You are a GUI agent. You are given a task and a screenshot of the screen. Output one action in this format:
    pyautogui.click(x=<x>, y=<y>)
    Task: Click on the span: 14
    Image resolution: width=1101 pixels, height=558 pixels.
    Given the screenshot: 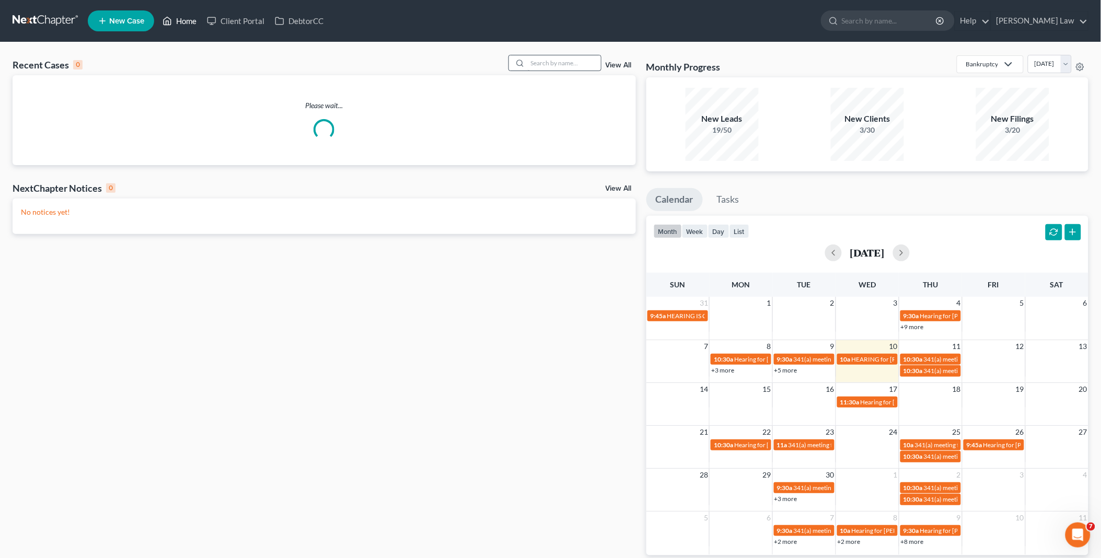 What is the action you would take?
    pyautogui.click(x=704, y=389)
    